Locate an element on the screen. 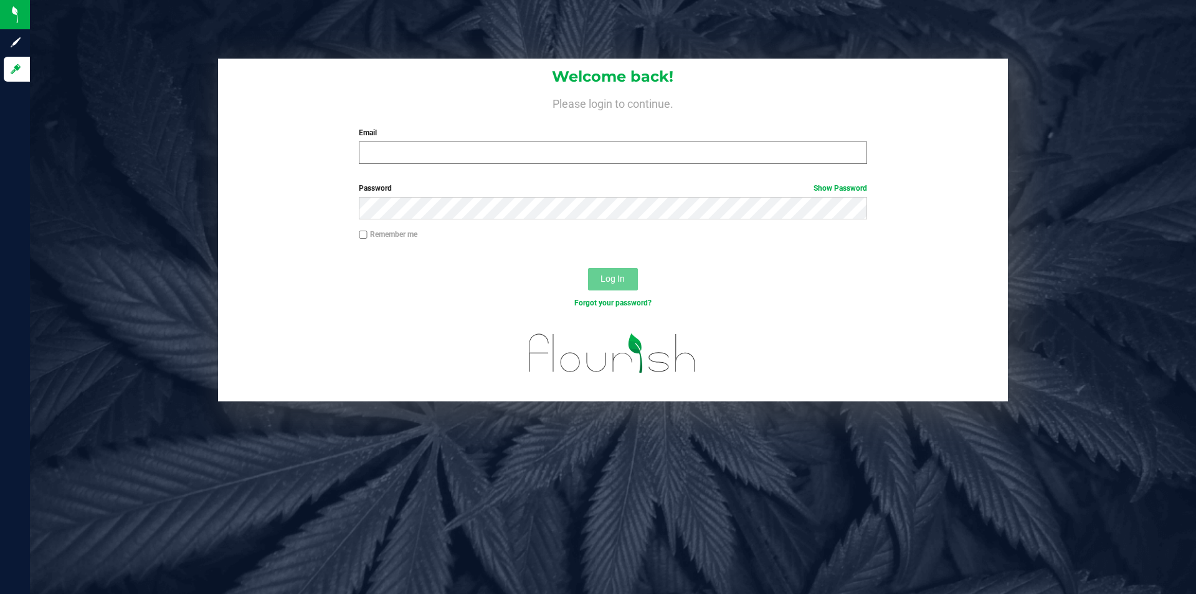  img: flourish_logo.svg is located at coordinates (612, 353).